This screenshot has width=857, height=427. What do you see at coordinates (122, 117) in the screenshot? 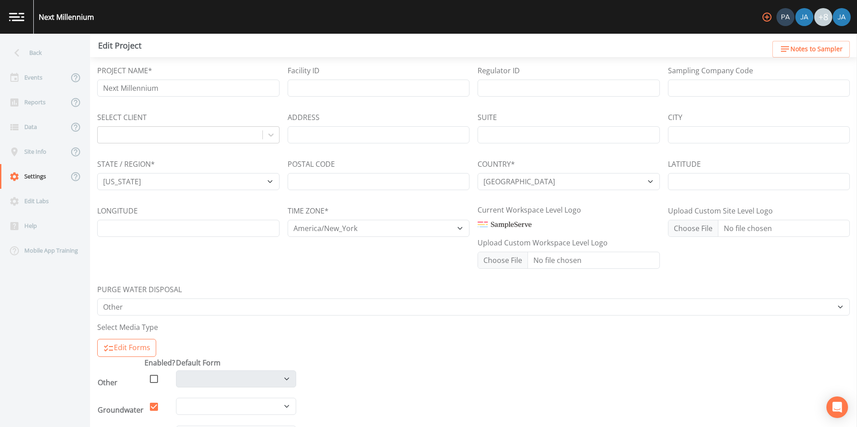
I see `label: SELECT CLIENT` at bounding box center [122, 117].